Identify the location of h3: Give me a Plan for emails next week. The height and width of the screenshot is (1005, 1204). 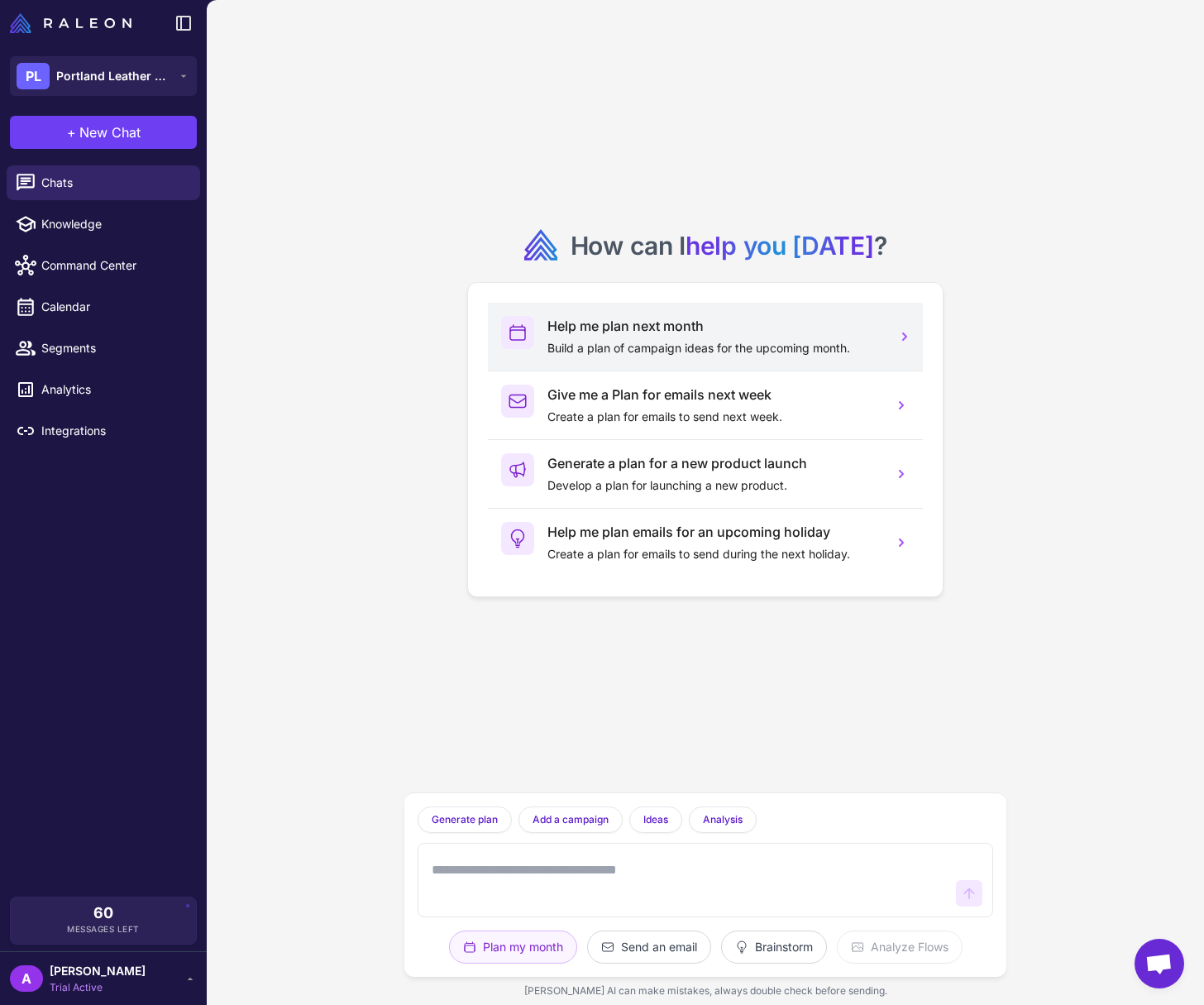
(714, 394).